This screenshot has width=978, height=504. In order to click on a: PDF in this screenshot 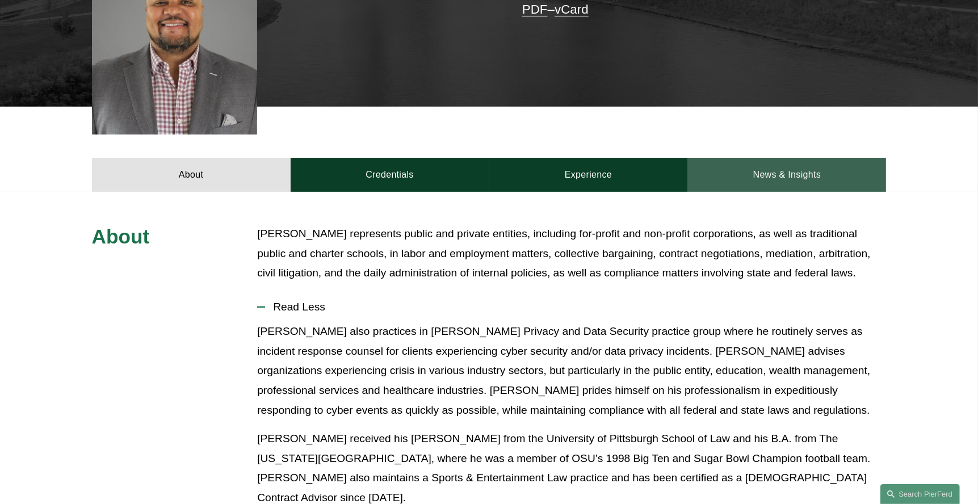, I will do `click(535, 9)`.